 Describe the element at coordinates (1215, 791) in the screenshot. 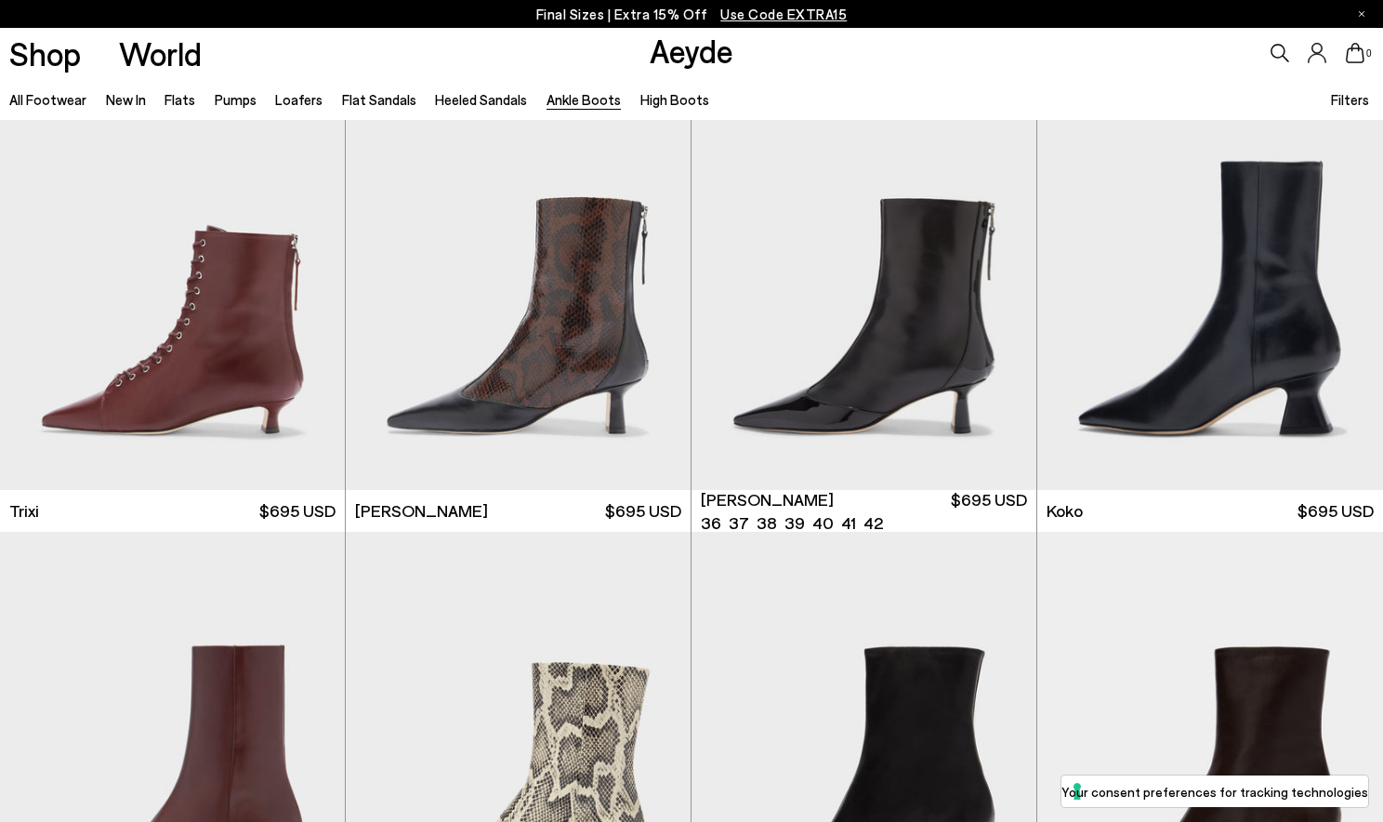

I see `label: Your consent preferences for tracking technologies` at that location.